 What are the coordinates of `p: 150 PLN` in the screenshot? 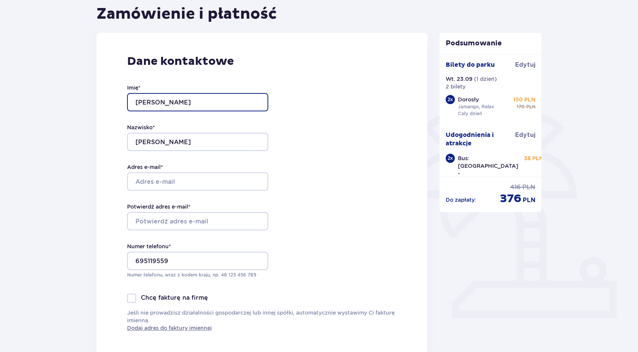 It's located at (524, 100).